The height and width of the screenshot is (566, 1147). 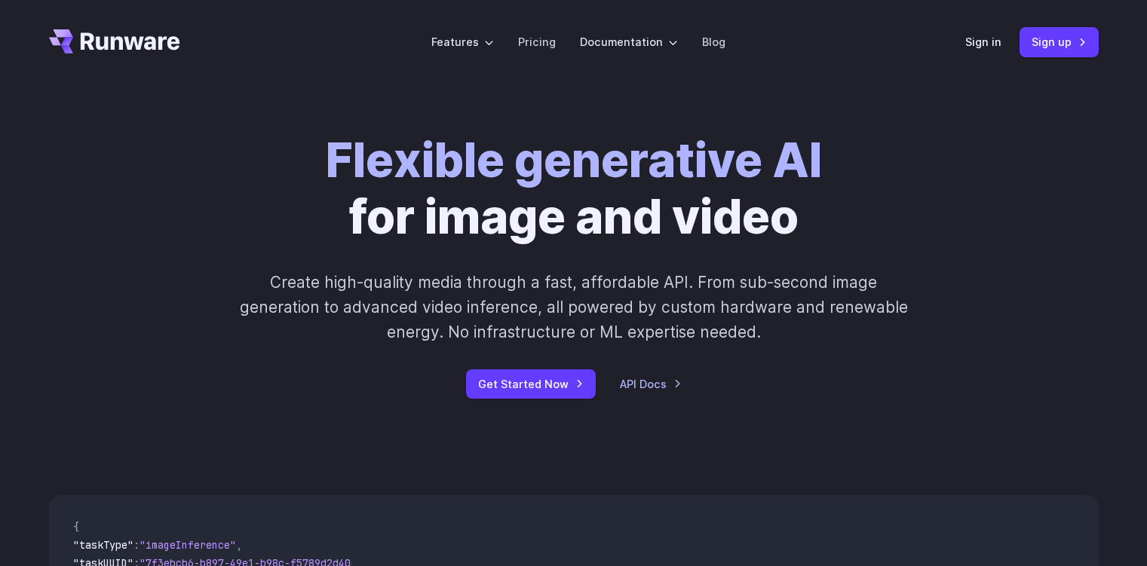 What do you see at coordinates (115, 41) in the screenshot?
I see `a: Go to /` at bounding box center [115, 41].